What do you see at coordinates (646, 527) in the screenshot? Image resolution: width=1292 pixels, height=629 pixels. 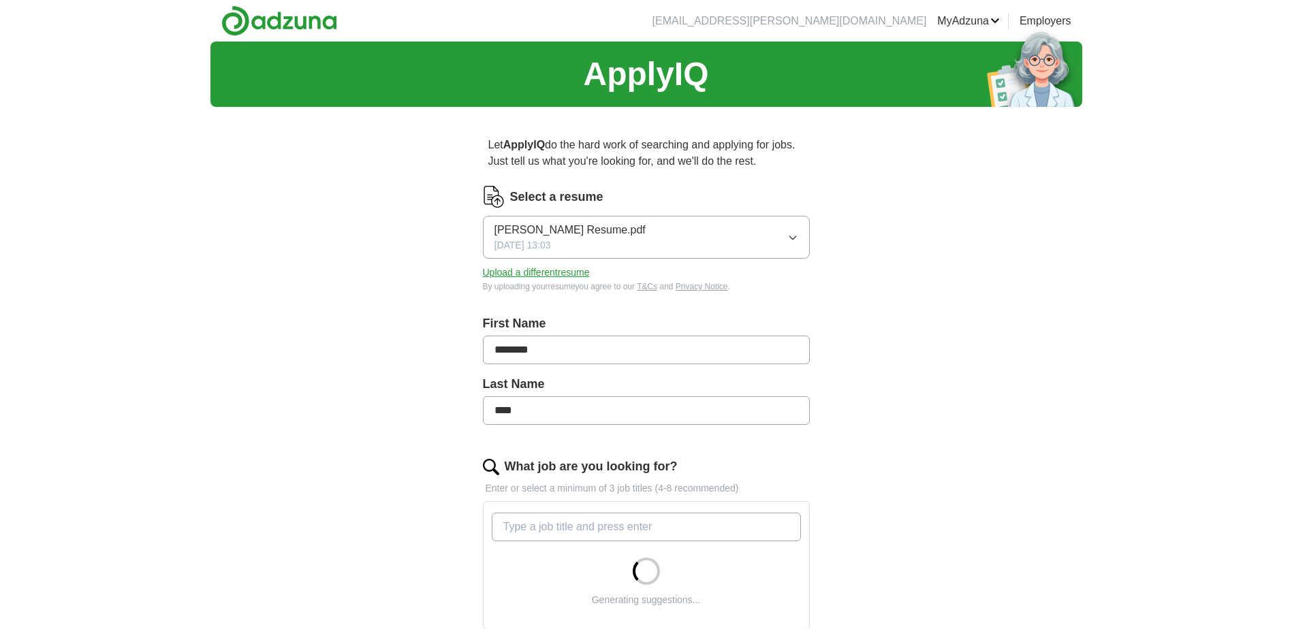 I see `input: Type a job title and press enter` at bounding box center [646, 527].